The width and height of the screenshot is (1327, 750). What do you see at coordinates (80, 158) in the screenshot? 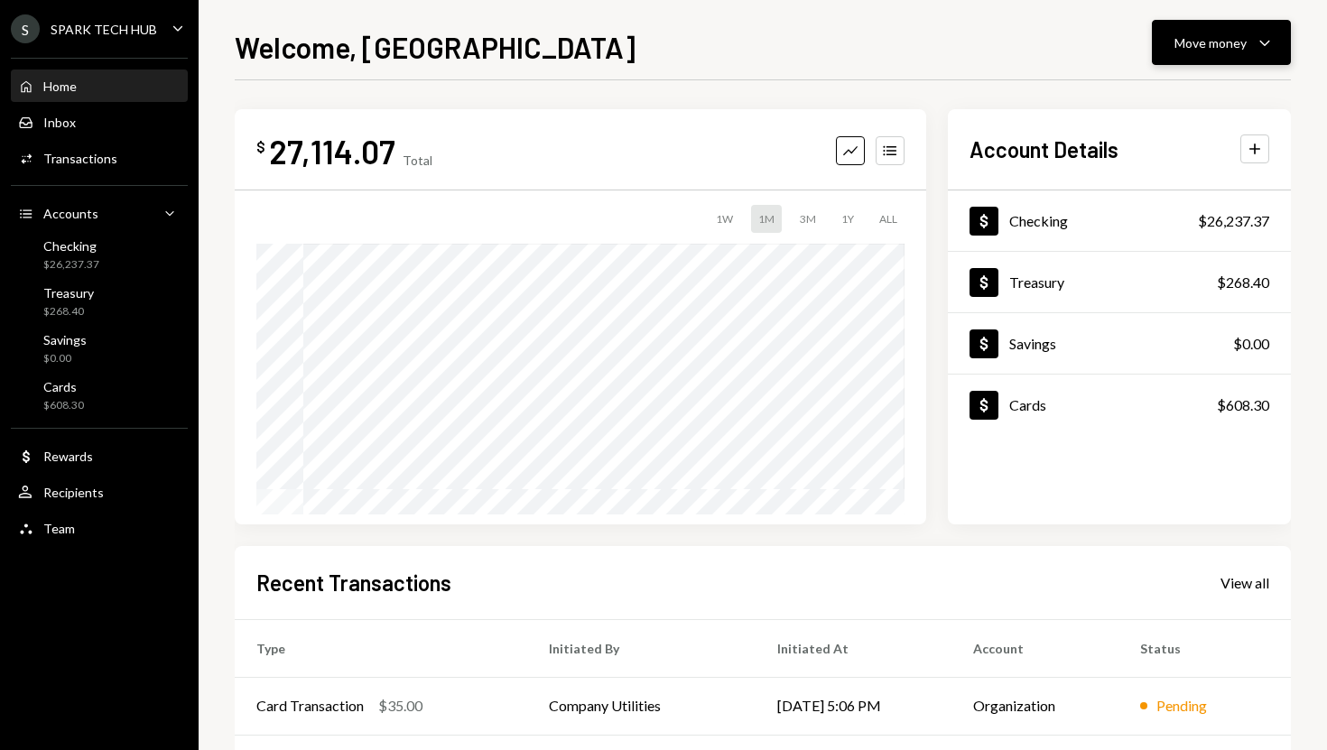
I see `div: Transactions` at bounding box center [80, 158].